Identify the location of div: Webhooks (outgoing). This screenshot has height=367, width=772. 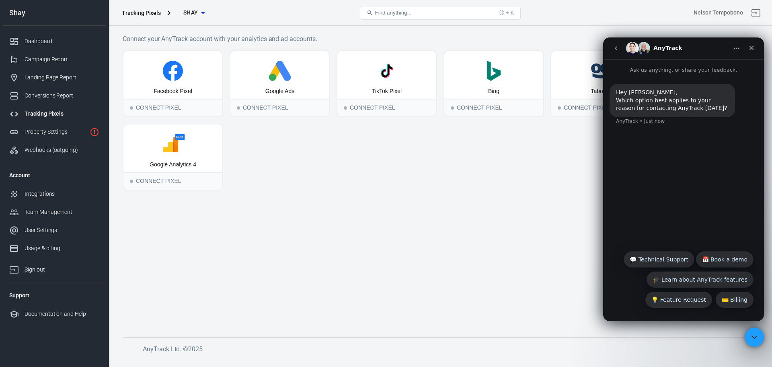
(62, 150).